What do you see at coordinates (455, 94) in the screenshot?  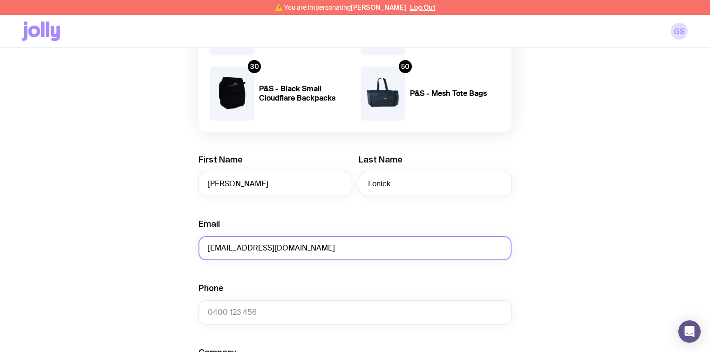 I see `h4: P&S - Mesh Tote Bags` at bounding box center [455, 94].